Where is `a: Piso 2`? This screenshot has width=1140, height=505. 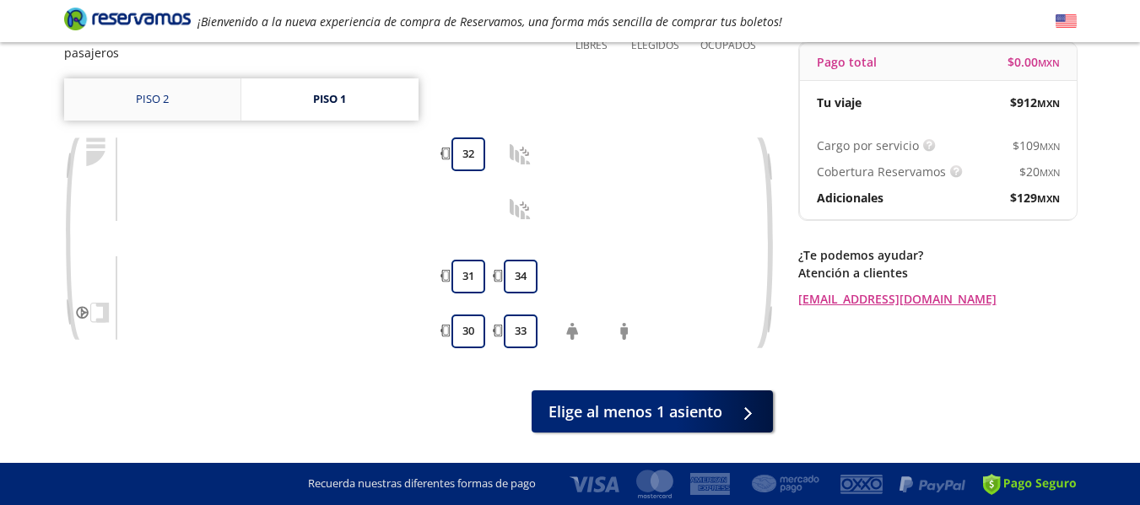
a: Piso 2 is located at coordinates (152, 100).